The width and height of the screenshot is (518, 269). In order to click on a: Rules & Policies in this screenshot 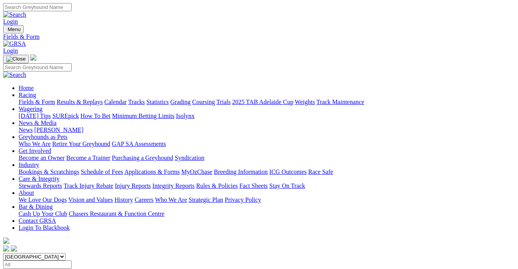, I will do `click(217, 185)`.